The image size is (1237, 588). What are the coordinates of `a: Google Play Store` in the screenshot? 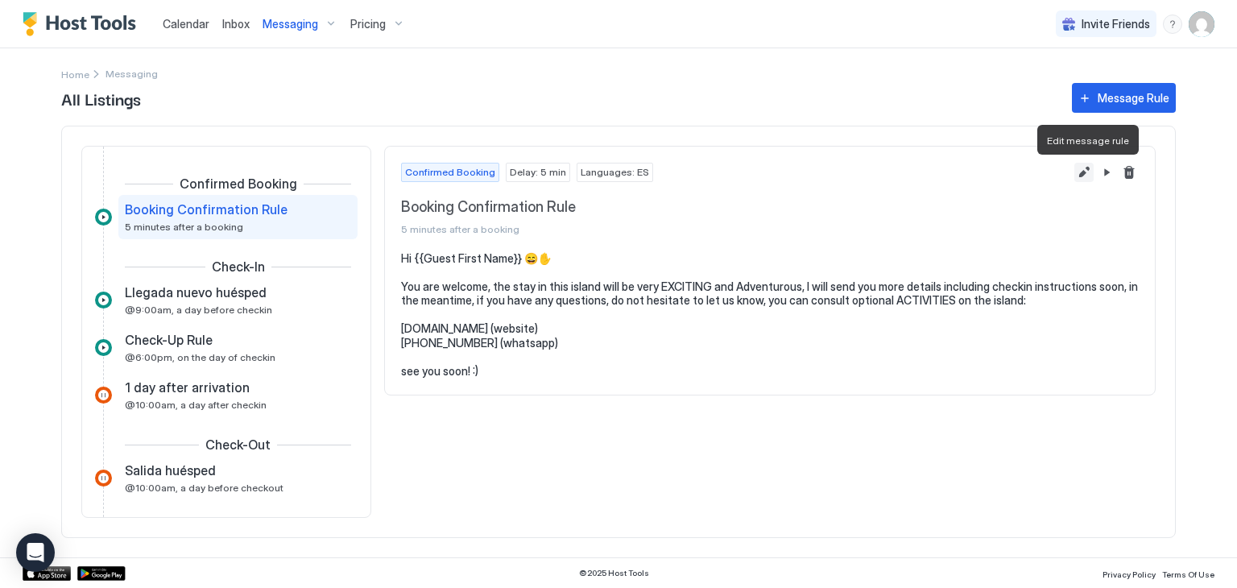 It's located at (101, 573).